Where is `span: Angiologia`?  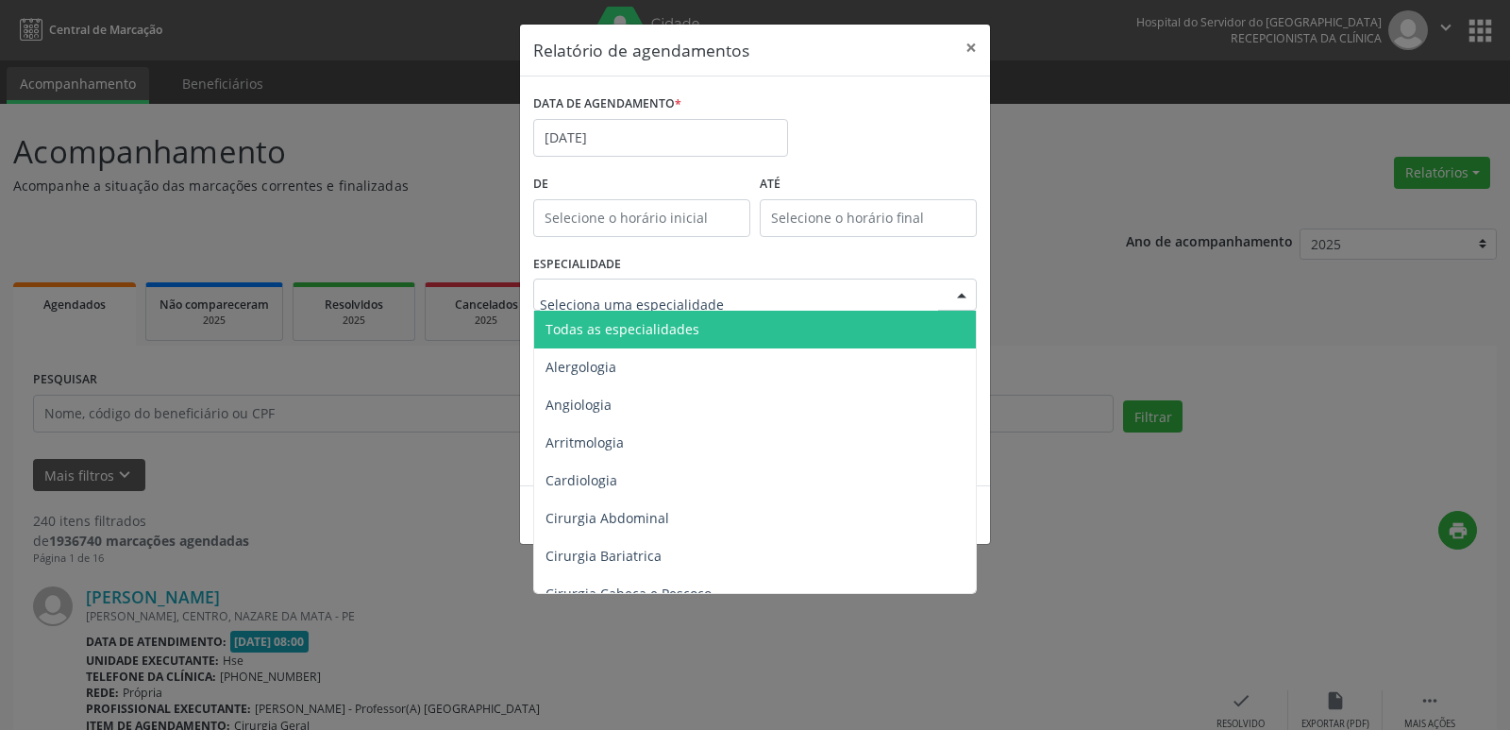 span: Angiologia is located at coordinates (579, 404).